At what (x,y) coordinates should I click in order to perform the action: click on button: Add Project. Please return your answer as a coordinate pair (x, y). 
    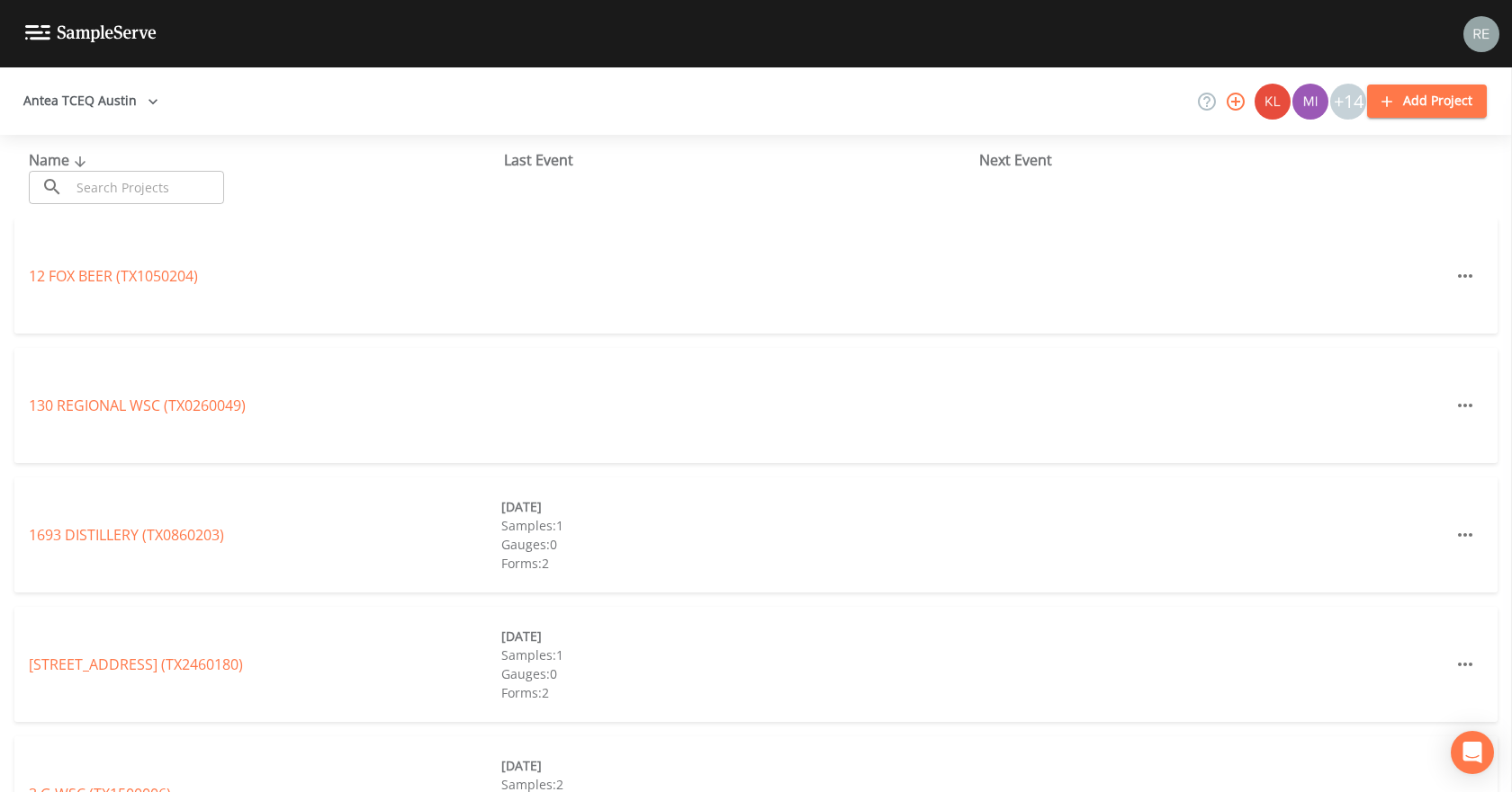
    Looking at the image, I should click on (1426, 101).